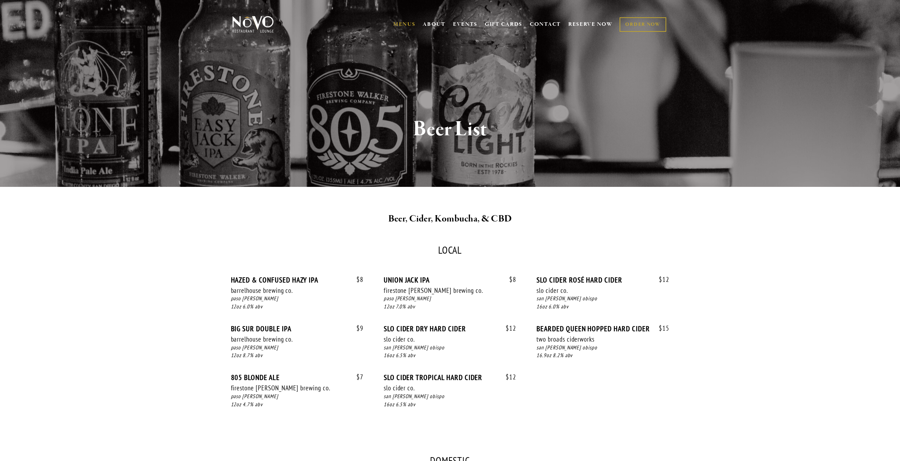 The image size is (900, 461). What do you see at coordinates (253, 24) in the screenshot?
I see `img: Novo Restaurant &amp; Lounge` at bounding box center [253, 24].